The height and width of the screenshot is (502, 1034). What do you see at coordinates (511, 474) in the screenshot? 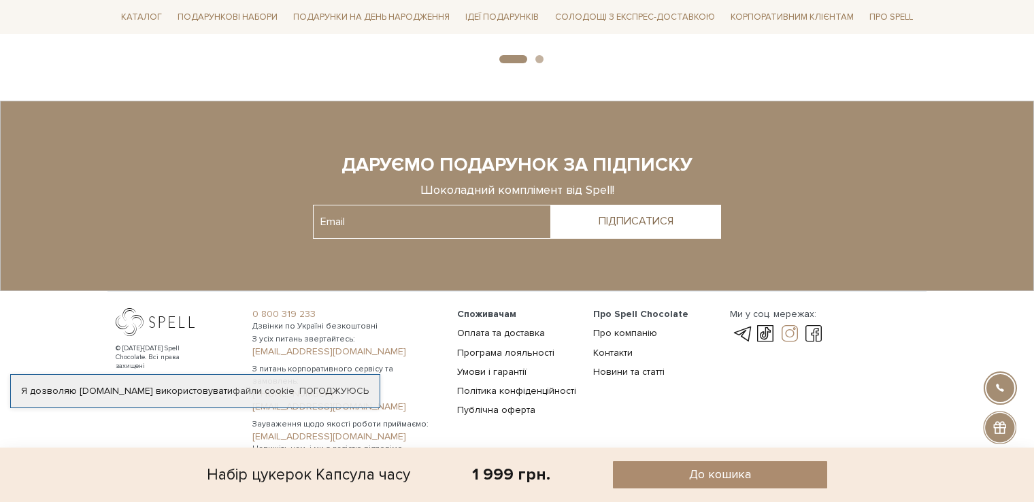
I see `div: 1 999 грн.` at bounding box center [511, 474].